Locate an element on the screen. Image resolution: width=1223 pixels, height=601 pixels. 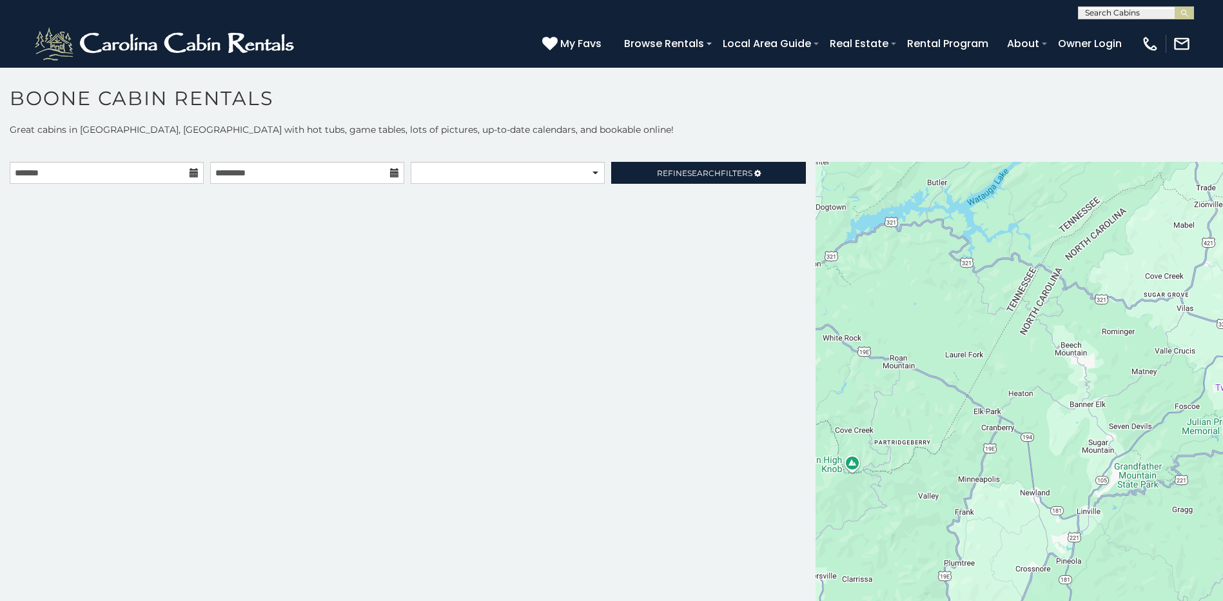
a: RefineSearchFilters is located at coordinates (708, 173).